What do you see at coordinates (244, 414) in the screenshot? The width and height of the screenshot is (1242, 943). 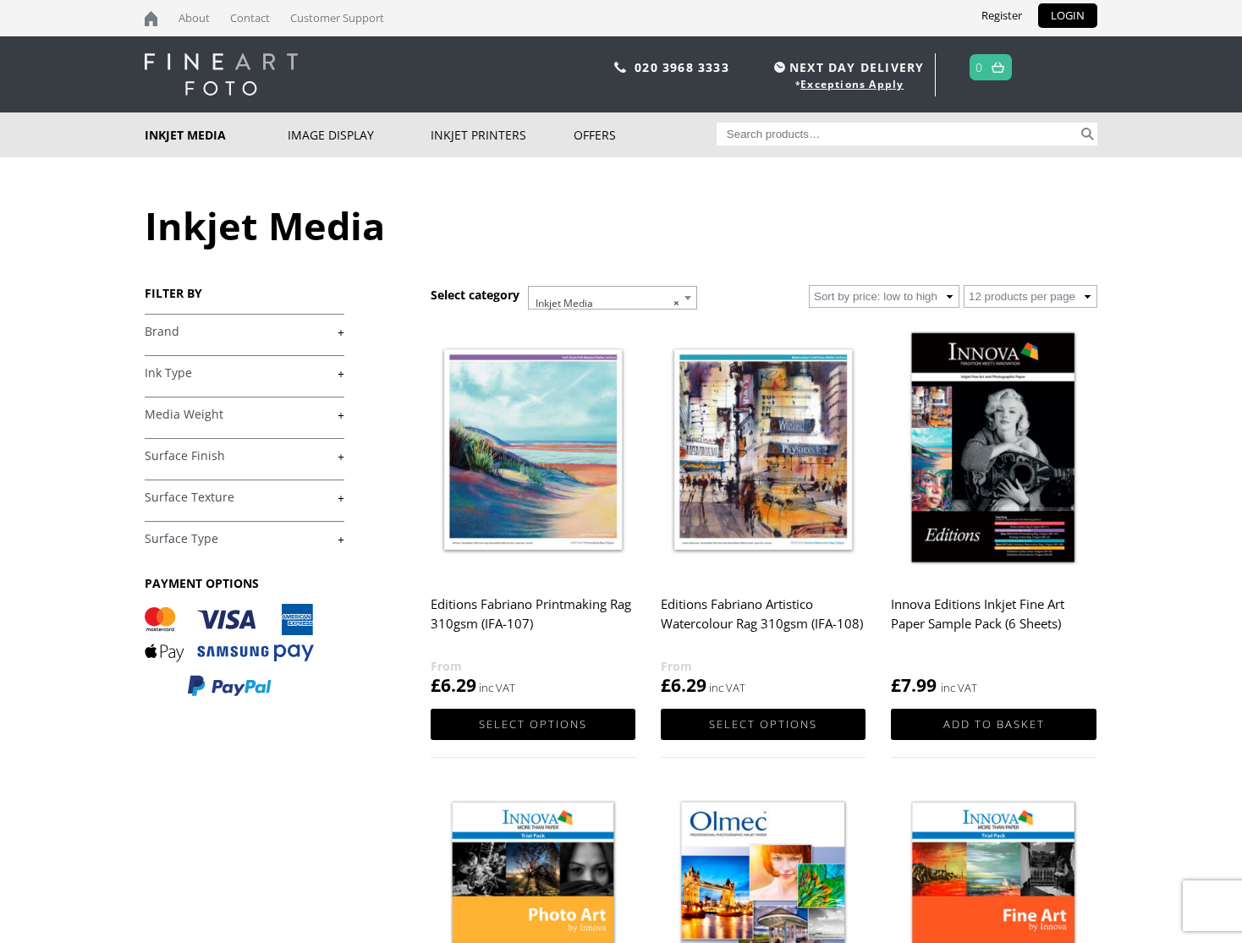 I see `h4: Media Weight` at bounding box center [244, 414].